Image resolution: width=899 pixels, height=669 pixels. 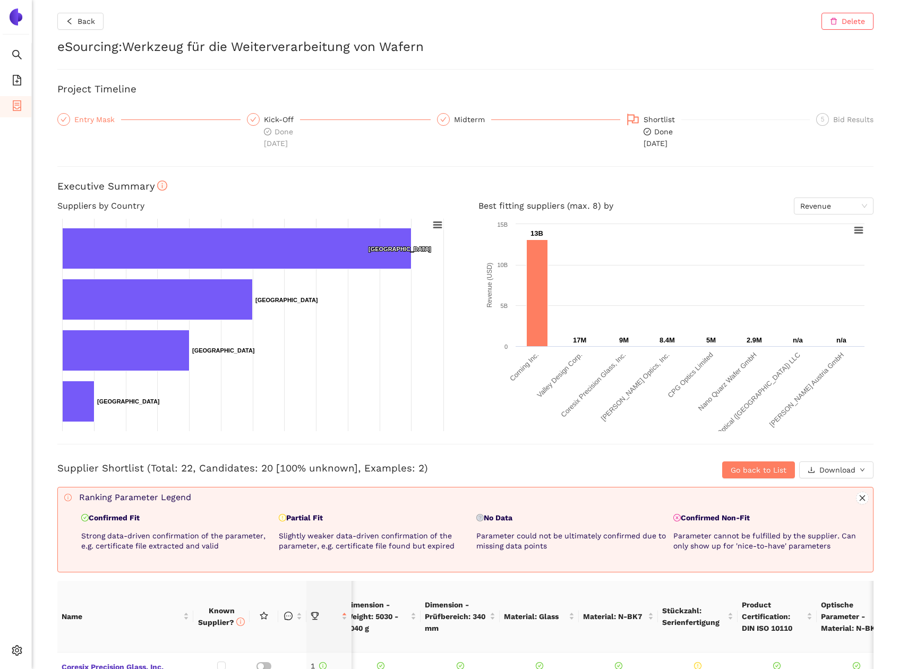 I want to click on button: downloadDownloaddown, so click(x=836, y=470).